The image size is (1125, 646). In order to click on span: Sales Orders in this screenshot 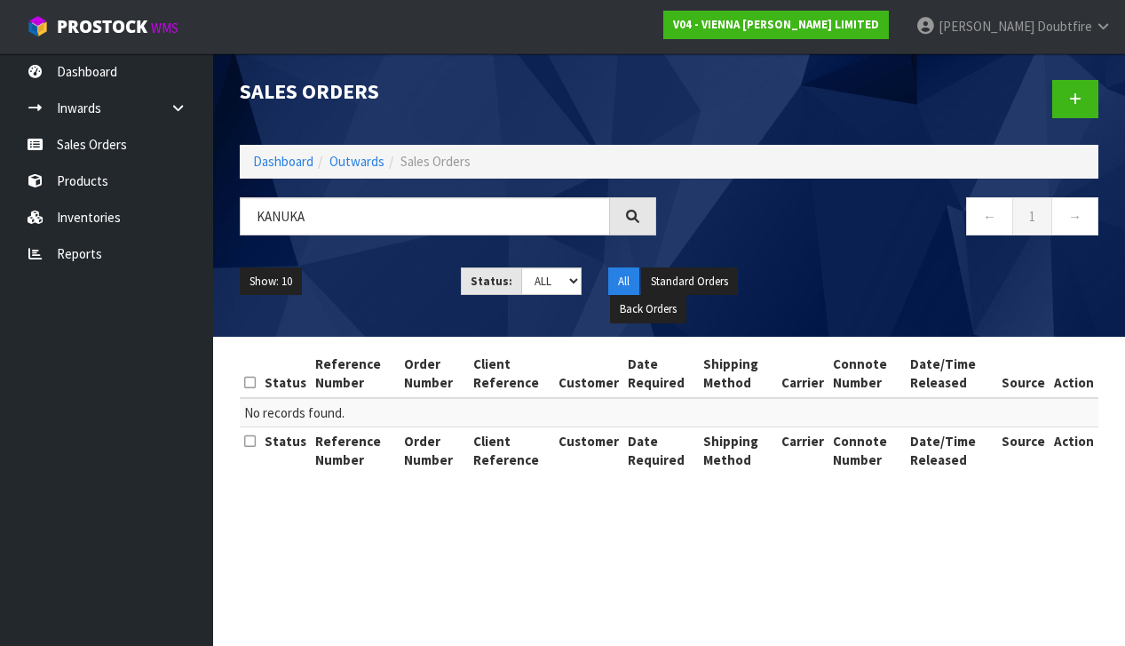, I will do `click(435, 161)`.